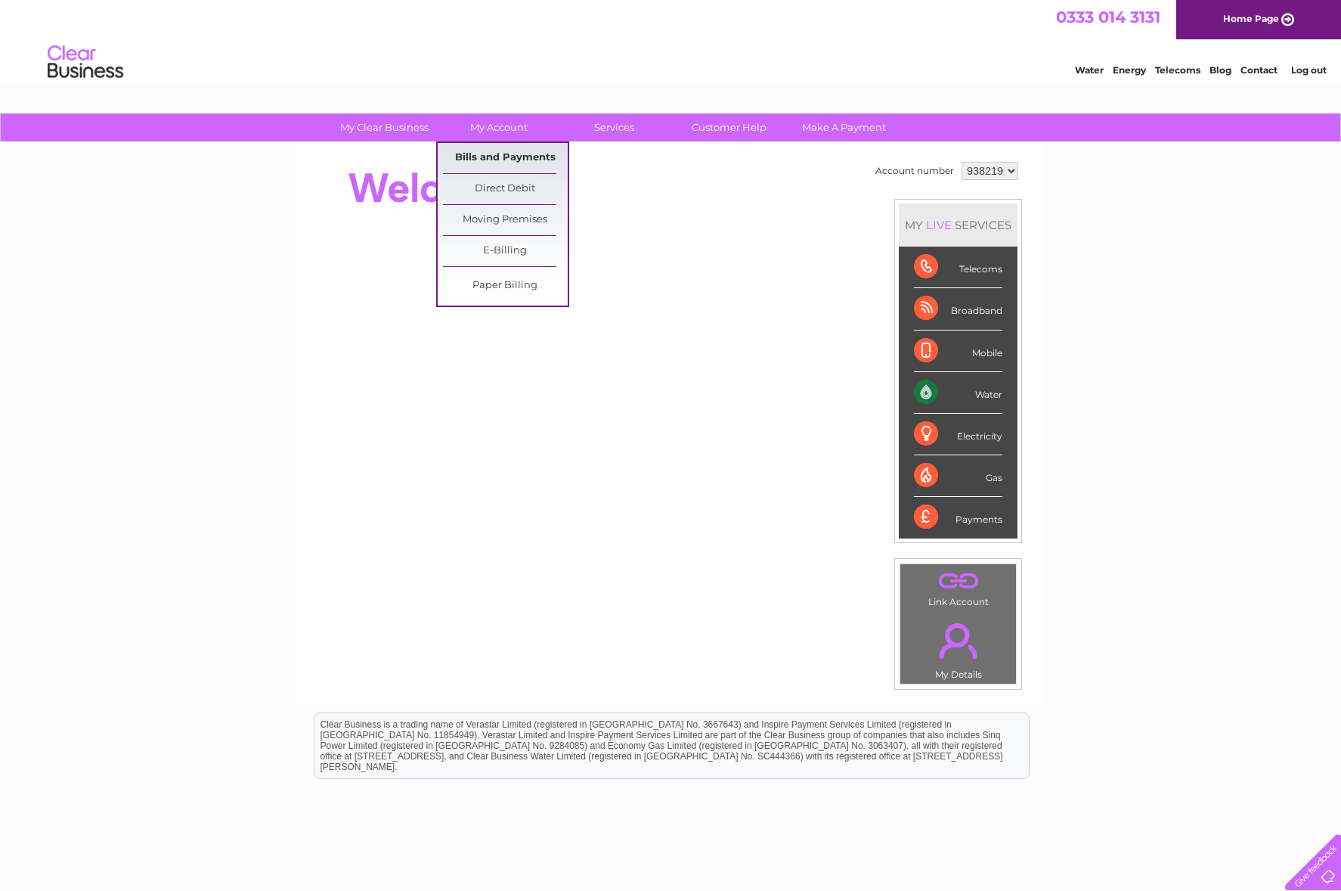 This screenshot has height=891, width=1341. Describe the element at coordinates (958, 225) in the screenshot. I see `div: MY SERVICES` at that location.